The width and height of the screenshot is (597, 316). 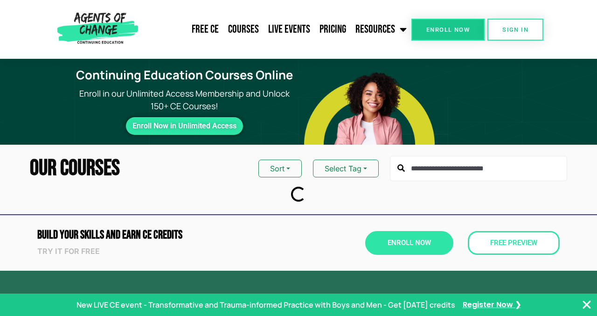 I want to click on button: Close Banner, so click(x=587, y=304).